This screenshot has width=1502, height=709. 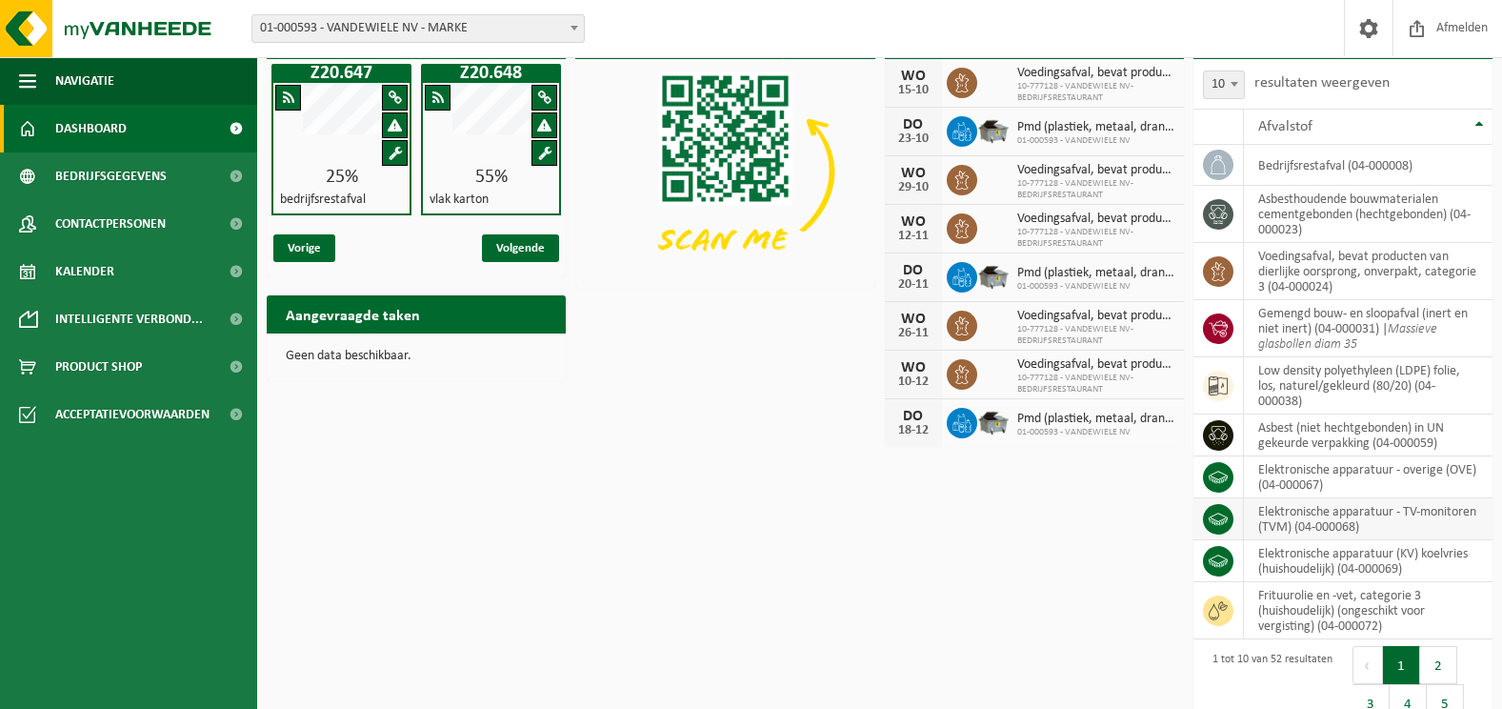 I want to click on button: 2, so click(x=1438, y=665).